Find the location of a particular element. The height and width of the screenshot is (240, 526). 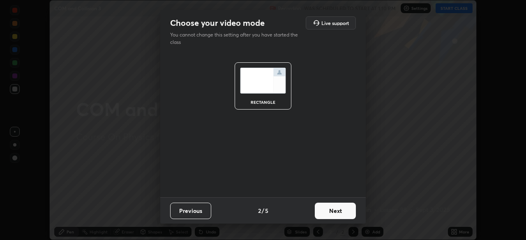

button: Next is located at coordinates (335, 211).